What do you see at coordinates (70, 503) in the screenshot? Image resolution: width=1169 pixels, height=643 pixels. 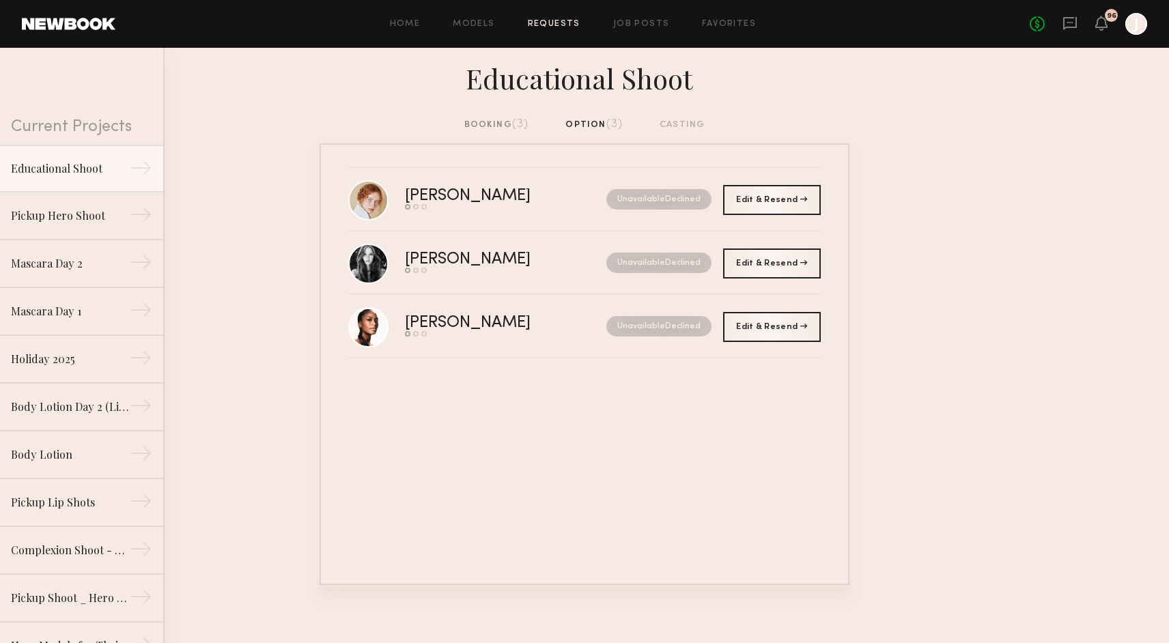 I see `div: Pickup Lip Shots` at bounding box center [70, 503].